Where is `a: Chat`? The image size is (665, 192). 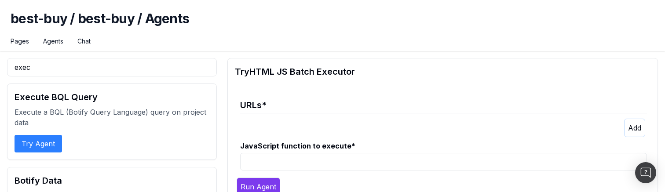 a: Chat is located at coordinates (84, 41).